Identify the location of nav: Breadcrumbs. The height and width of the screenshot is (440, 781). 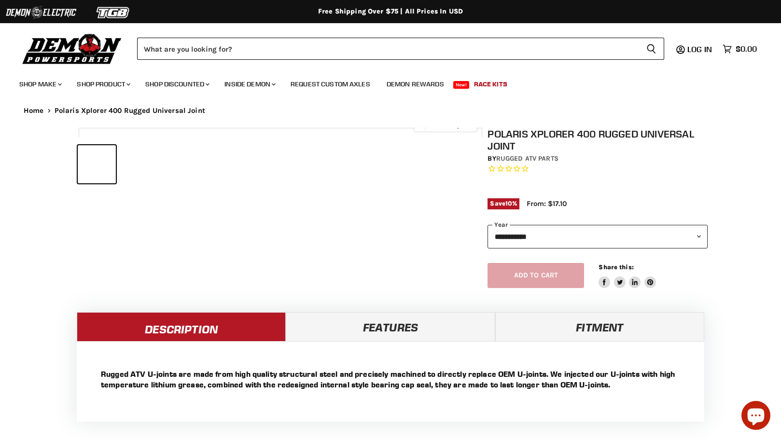
(390, 110).